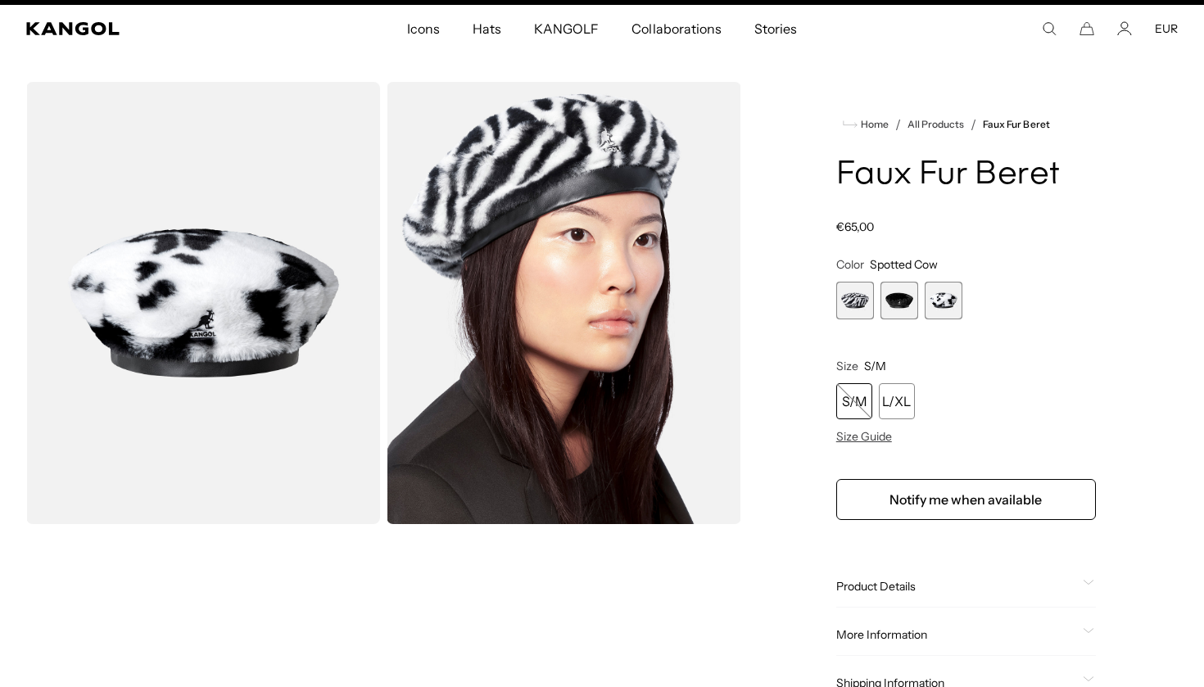 The width and height of the screenshot is (1204, 687). What do you see at coordinates (966, 500) in the screenshot?
I see `button: Notify me when available` at bounding box center [966, 500].